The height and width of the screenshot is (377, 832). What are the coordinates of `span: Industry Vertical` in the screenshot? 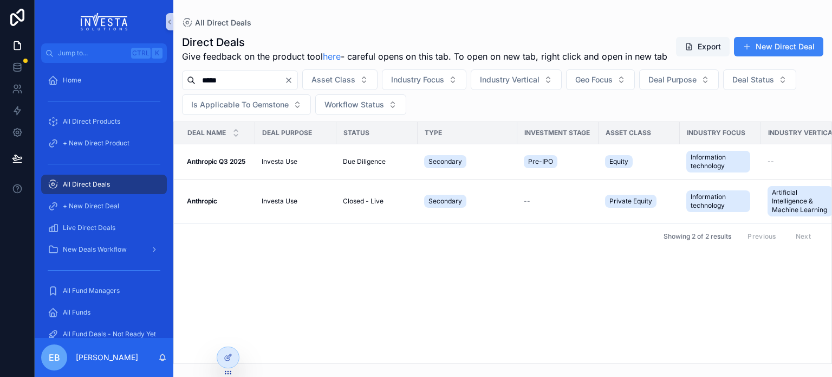 It's located at (510, 80).